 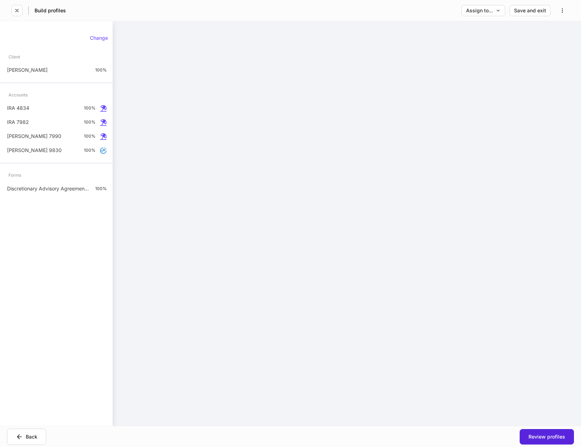 What do you see at coordinates (18, 95) in the screenshot?
I see `div: Accounts` at bounding box center [18, 95].